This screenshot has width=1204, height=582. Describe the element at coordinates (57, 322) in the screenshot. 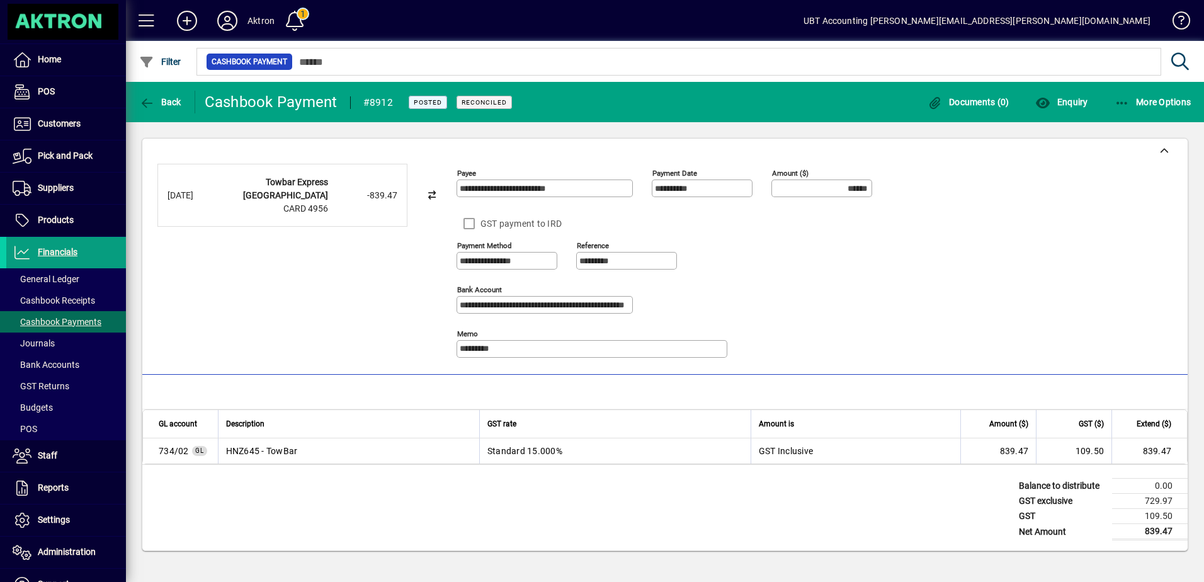

I see `span: Cashbook Payments` at that location.